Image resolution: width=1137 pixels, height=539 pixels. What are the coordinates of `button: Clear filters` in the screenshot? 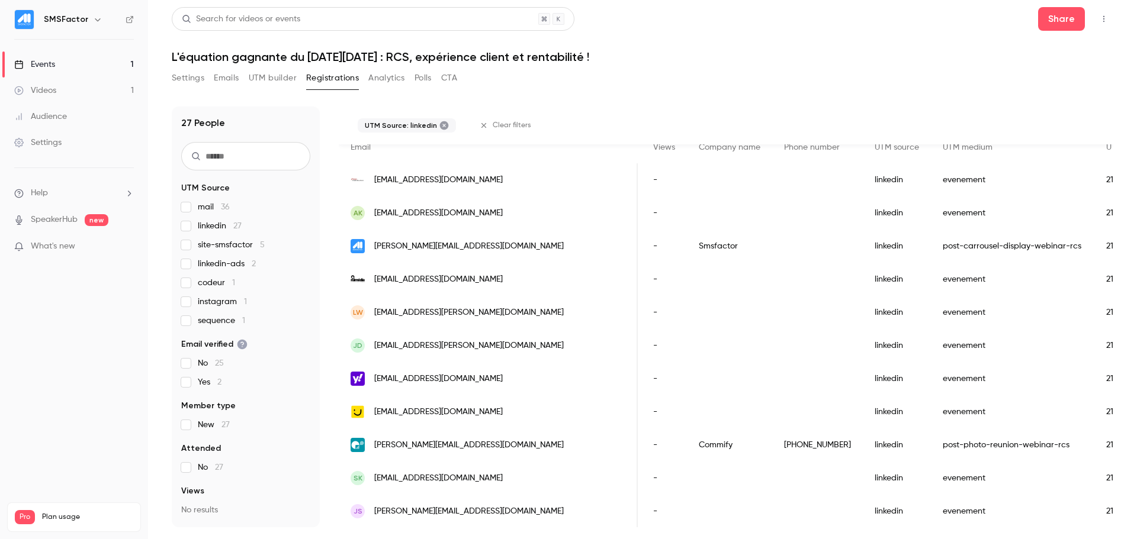 It's located at (506, 125).